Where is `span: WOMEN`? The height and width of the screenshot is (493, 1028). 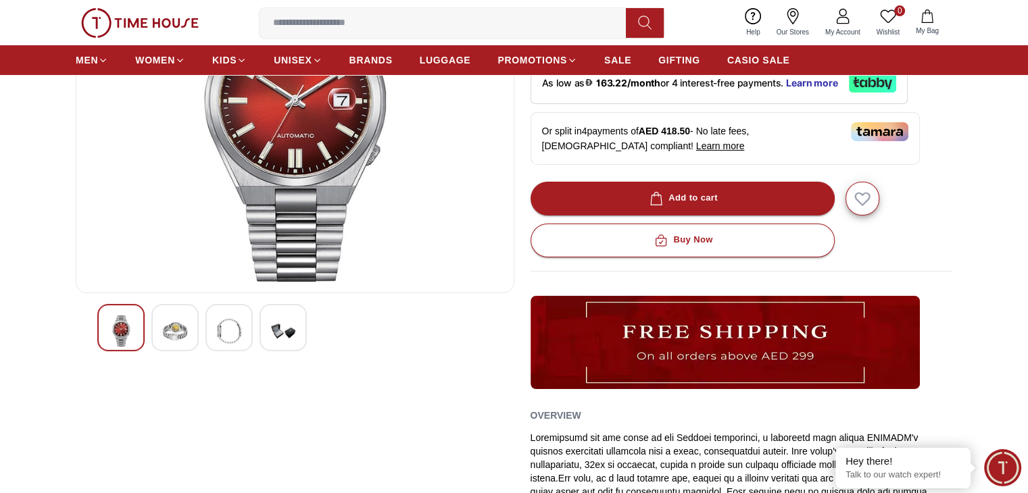 span: WOMEN is located at coordinates (155, 60).